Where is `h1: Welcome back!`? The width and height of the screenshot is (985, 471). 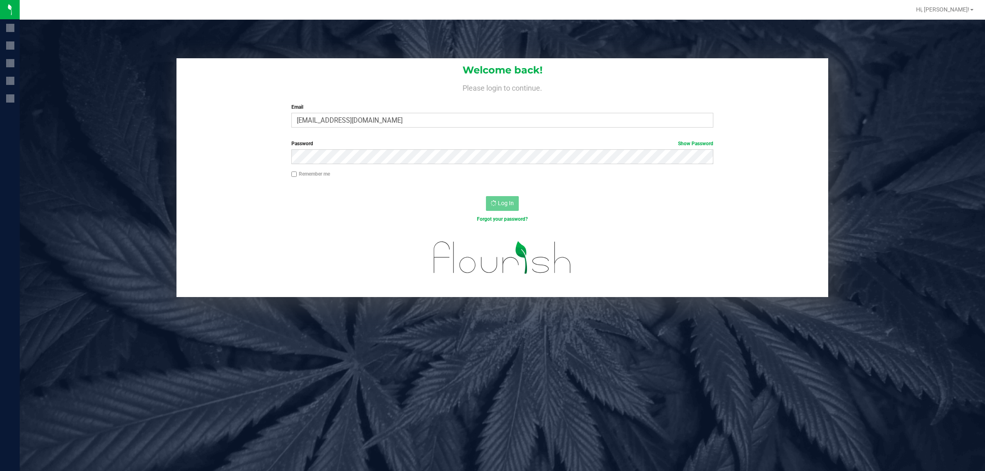 h1: Welcome back! is located at coordinates (502, 70).